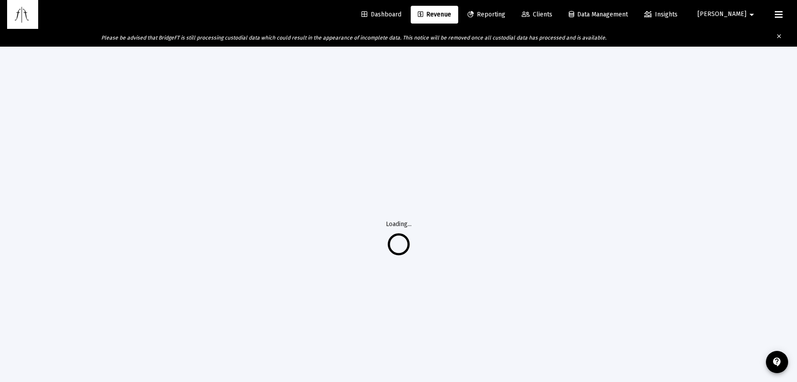  What do you see at coordinates (661, 14) in the screenshot?
I see `span: Insights` at bounding box center [661, 14].